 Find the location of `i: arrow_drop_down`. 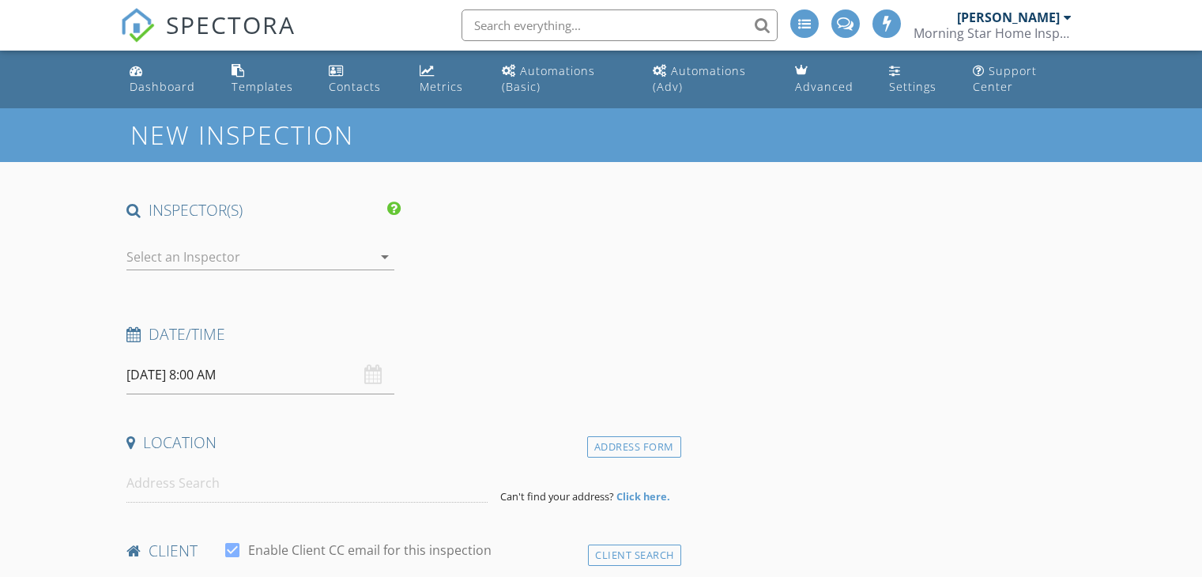

i: arrow_drop_down is located at coordinates (385, 257).